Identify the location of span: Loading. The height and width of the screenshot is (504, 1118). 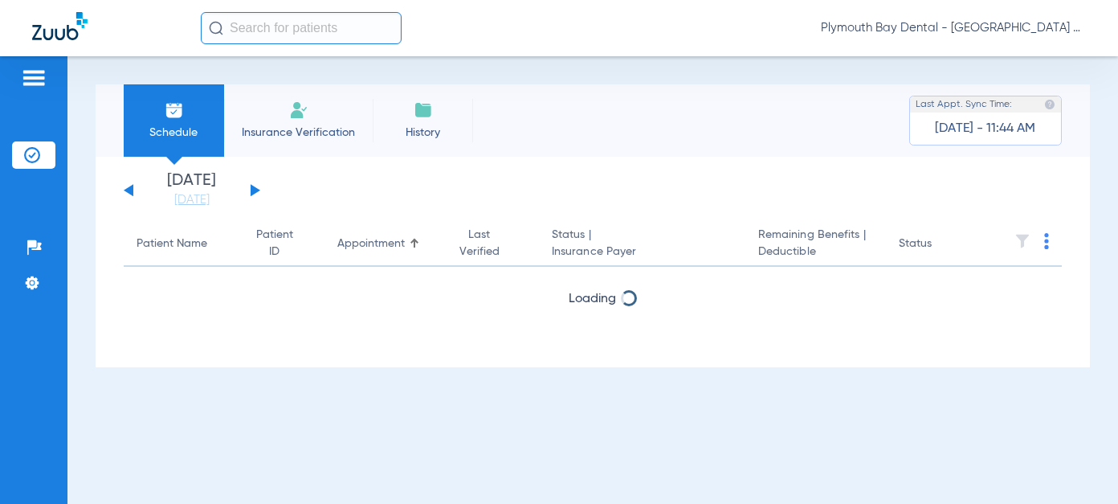
(593, 299).